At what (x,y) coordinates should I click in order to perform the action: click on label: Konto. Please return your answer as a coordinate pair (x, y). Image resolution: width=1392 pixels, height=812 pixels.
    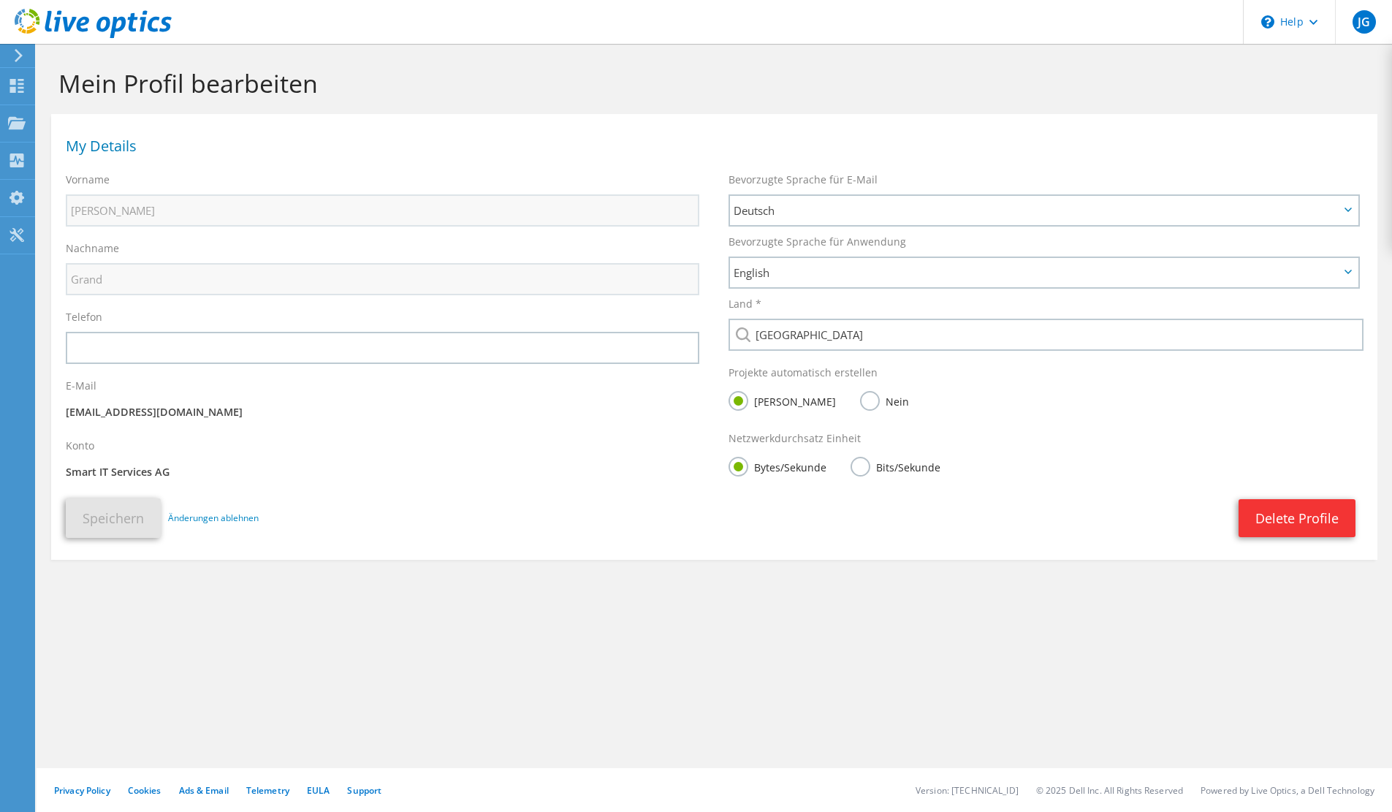
    Looking at the image, I should click on (80, 446).